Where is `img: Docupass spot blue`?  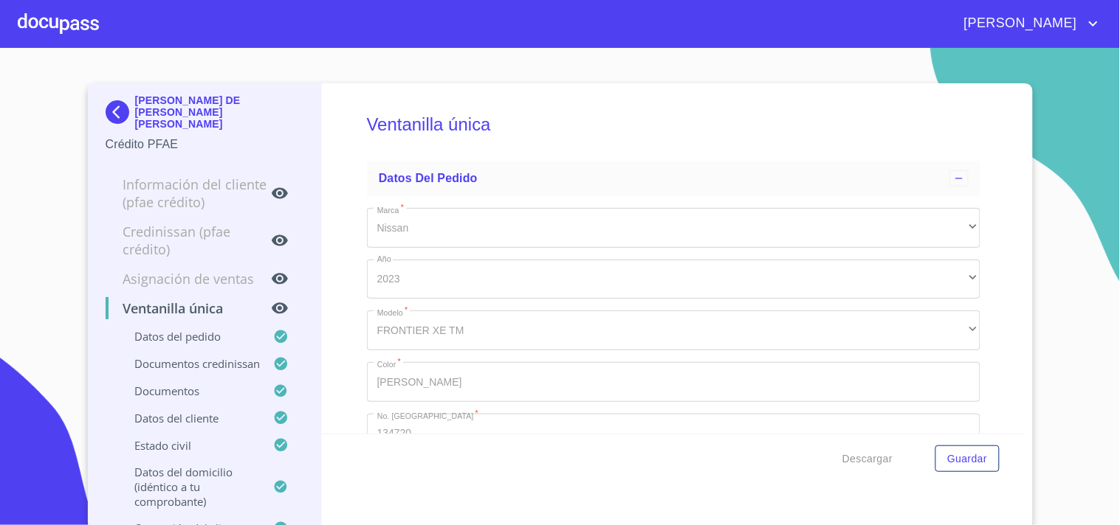 img: Docupass spot blue is located at coordinates (120, 112).